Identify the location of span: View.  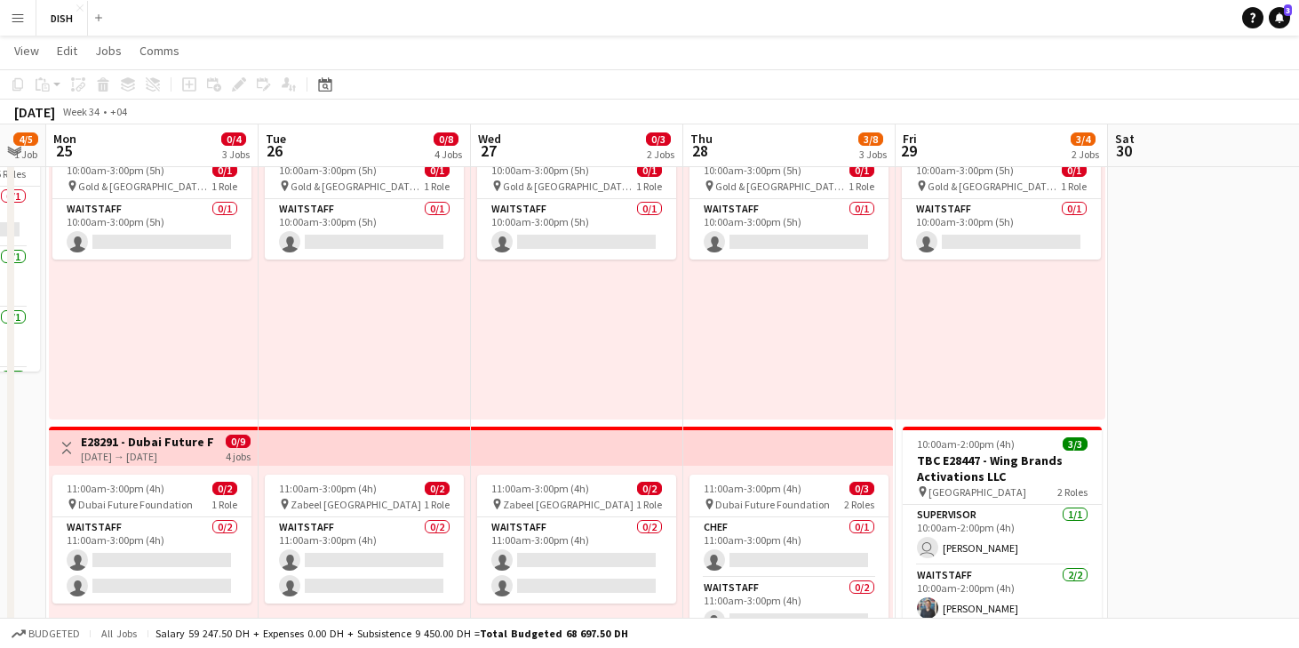
(27, 51).